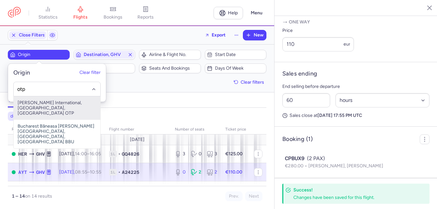 The image size is (437, 209). What do you see at coordinates (113, 17) in the screenshot?
I see `span: bookings` at bounding box center [113, 17].